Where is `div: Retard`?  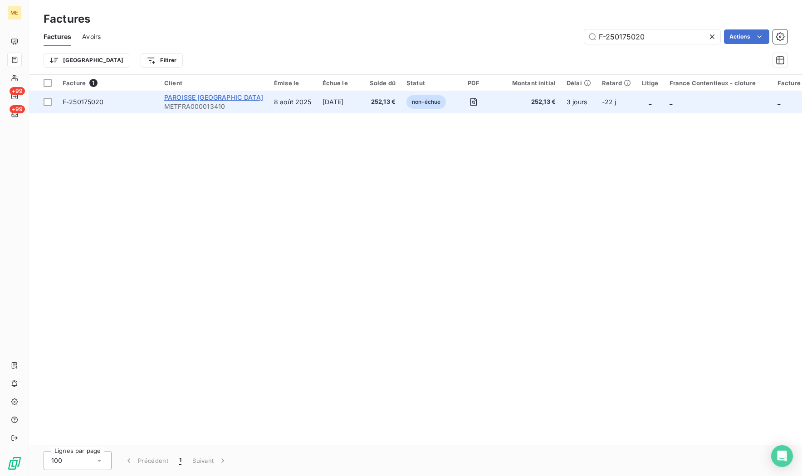
div: Retard is located at coordinates (616, 83).